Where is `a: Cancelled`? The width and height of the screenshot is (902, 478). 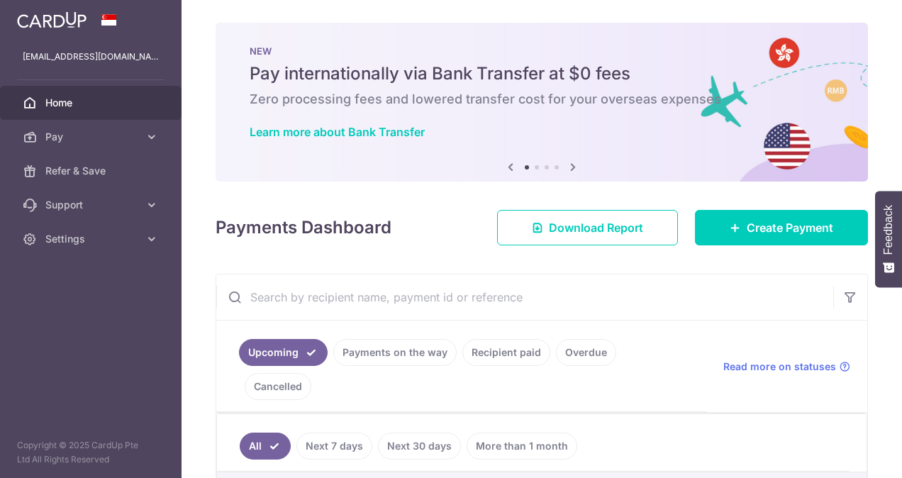
a: Cancelled is located at coordinates (278, 387).